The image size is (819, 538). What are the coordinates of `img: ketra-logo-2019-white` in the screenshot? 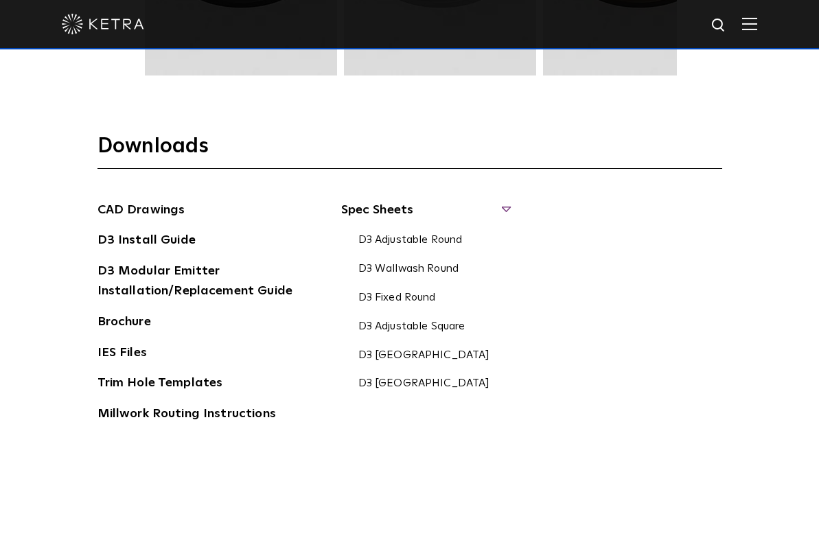 It's located at (103, 24).